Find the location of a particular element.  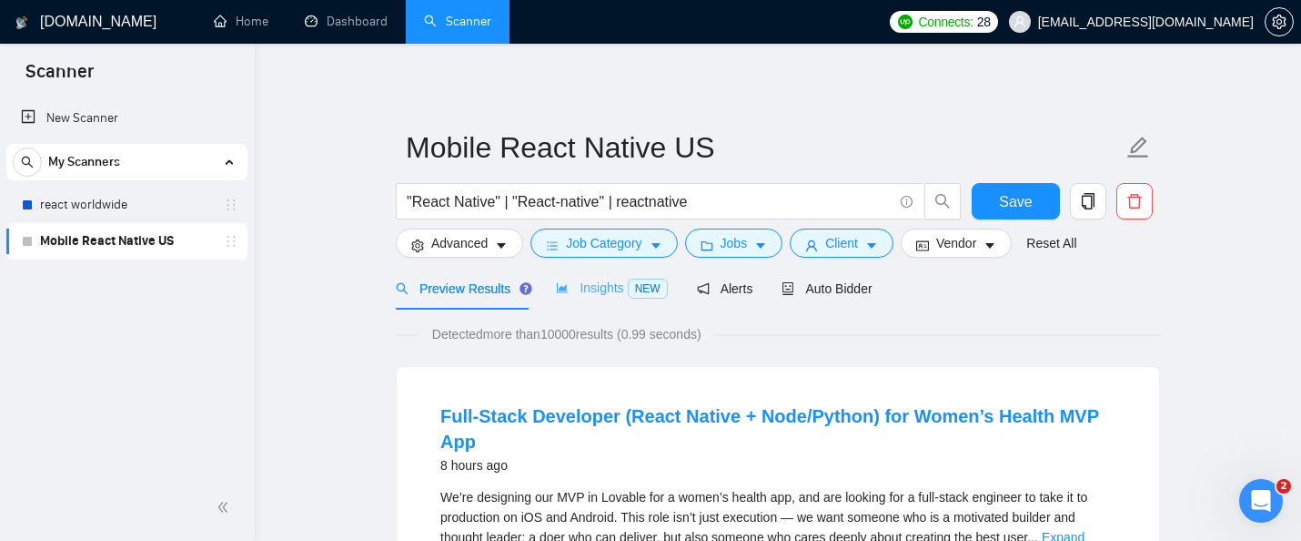

a: New Scanner is located at coordinates (127, 118).